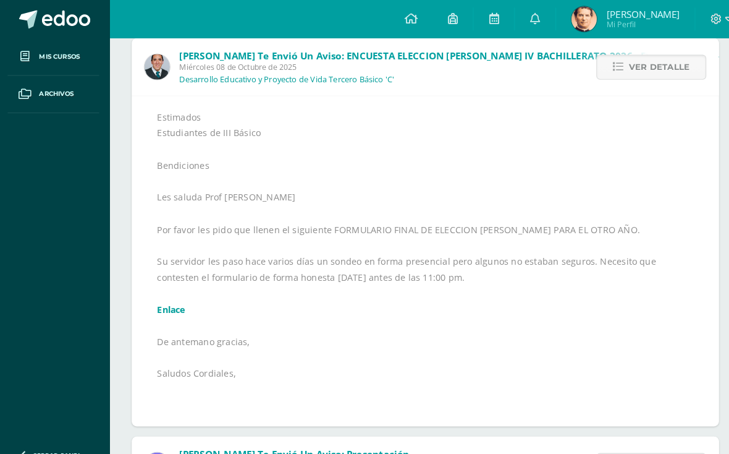 The height and width of the screenshot is (454, 729). I want to click on span: Mi Perfil, so click(627, 23).